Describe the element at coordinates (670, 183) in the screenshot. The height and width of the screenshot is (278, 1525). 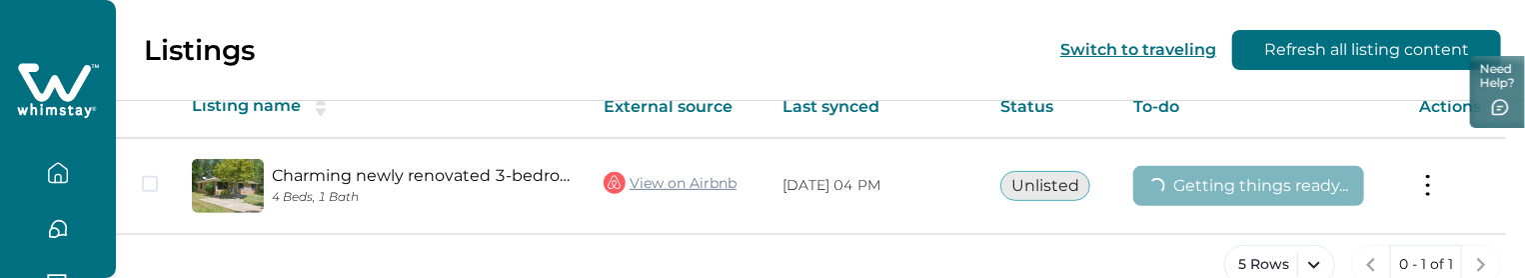
I see `a: View on Airbnb` at that location.